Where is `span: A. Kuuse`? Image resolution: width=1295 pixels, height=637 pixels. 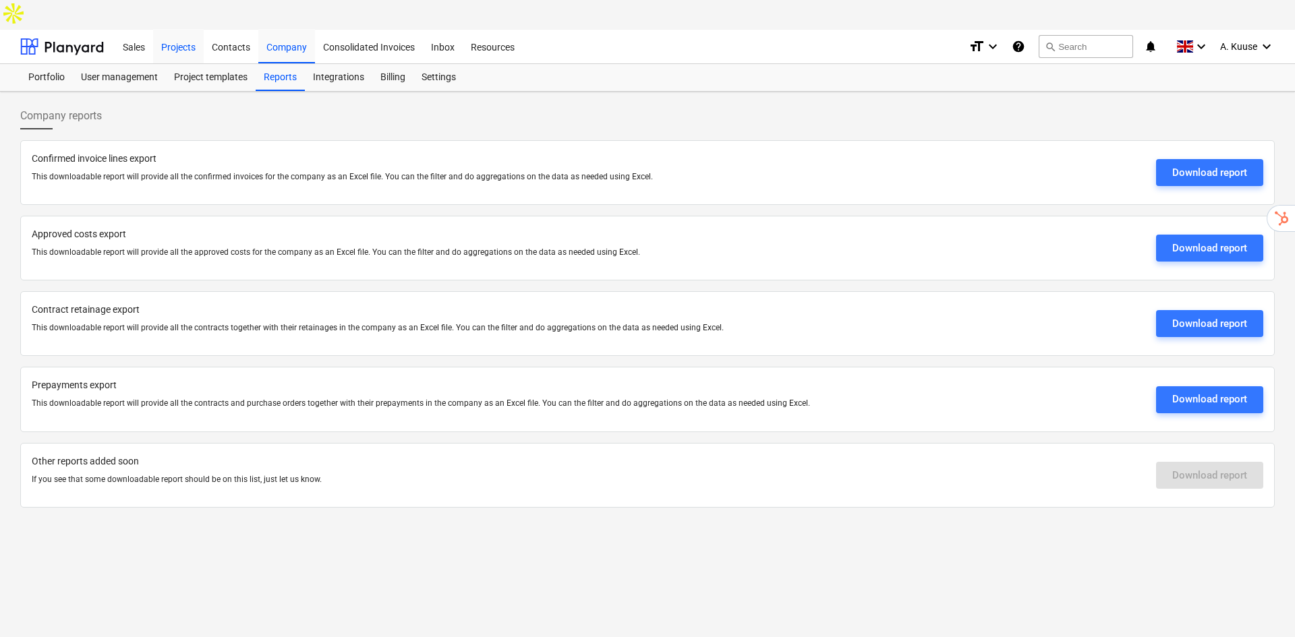
span: A. Kuuse is located at coordinates (1238, 47).